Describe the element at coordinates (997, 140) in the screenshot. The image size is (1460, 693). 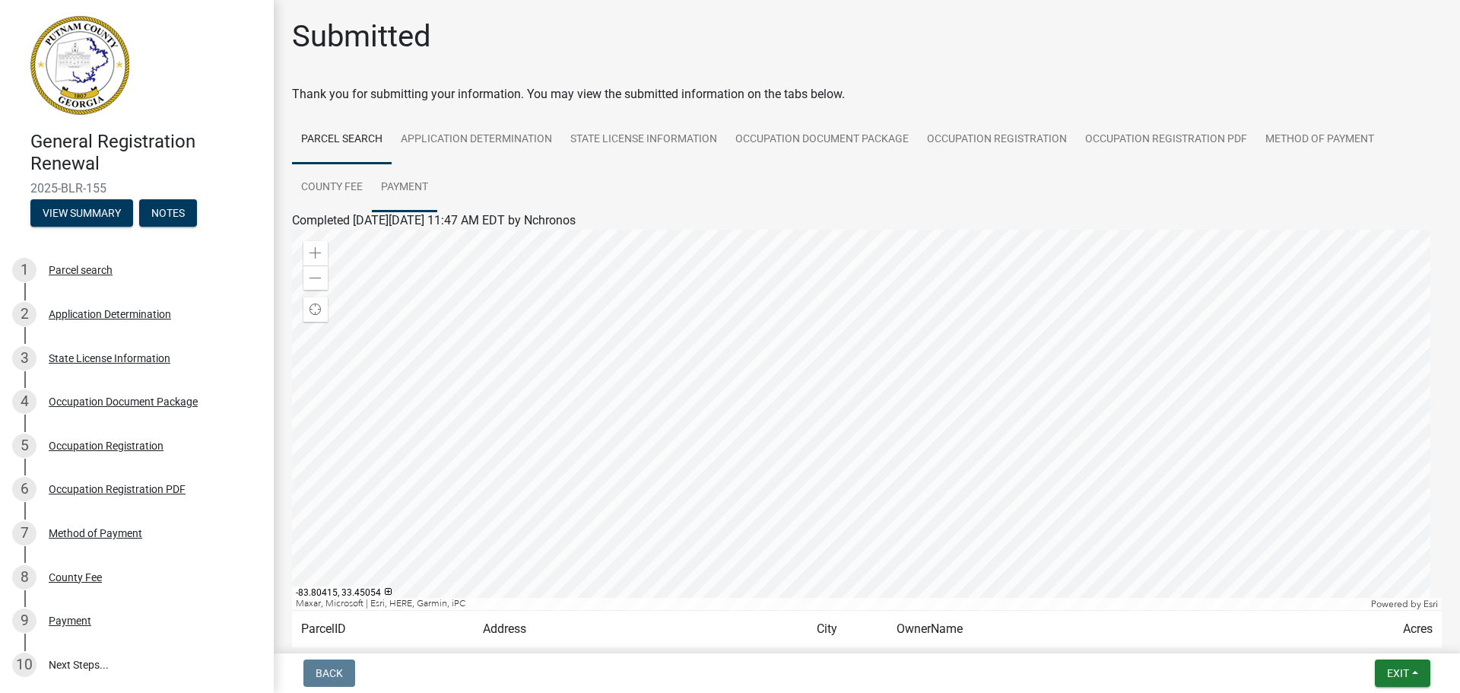
I see `a: Occupation Registration` at that location.